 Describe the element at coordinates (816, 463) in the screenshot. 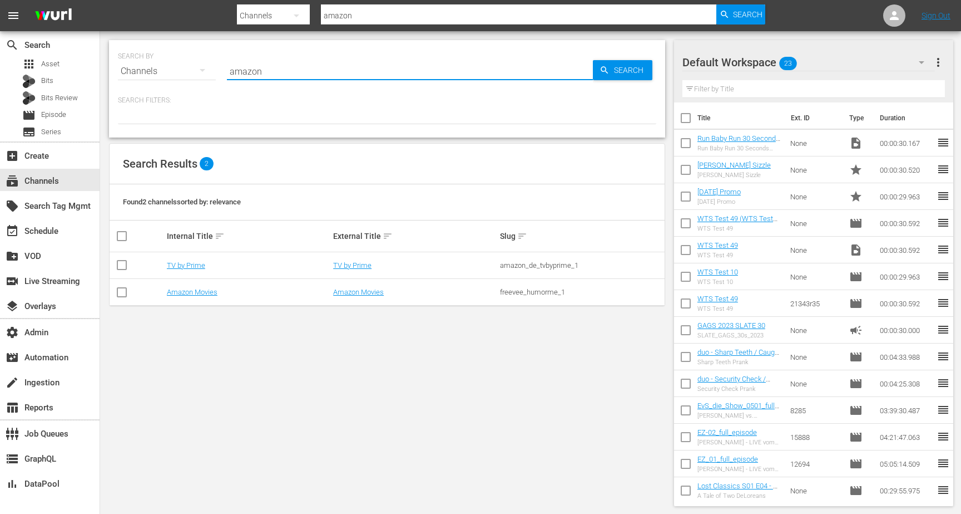

I see `td: 12694` at that location.